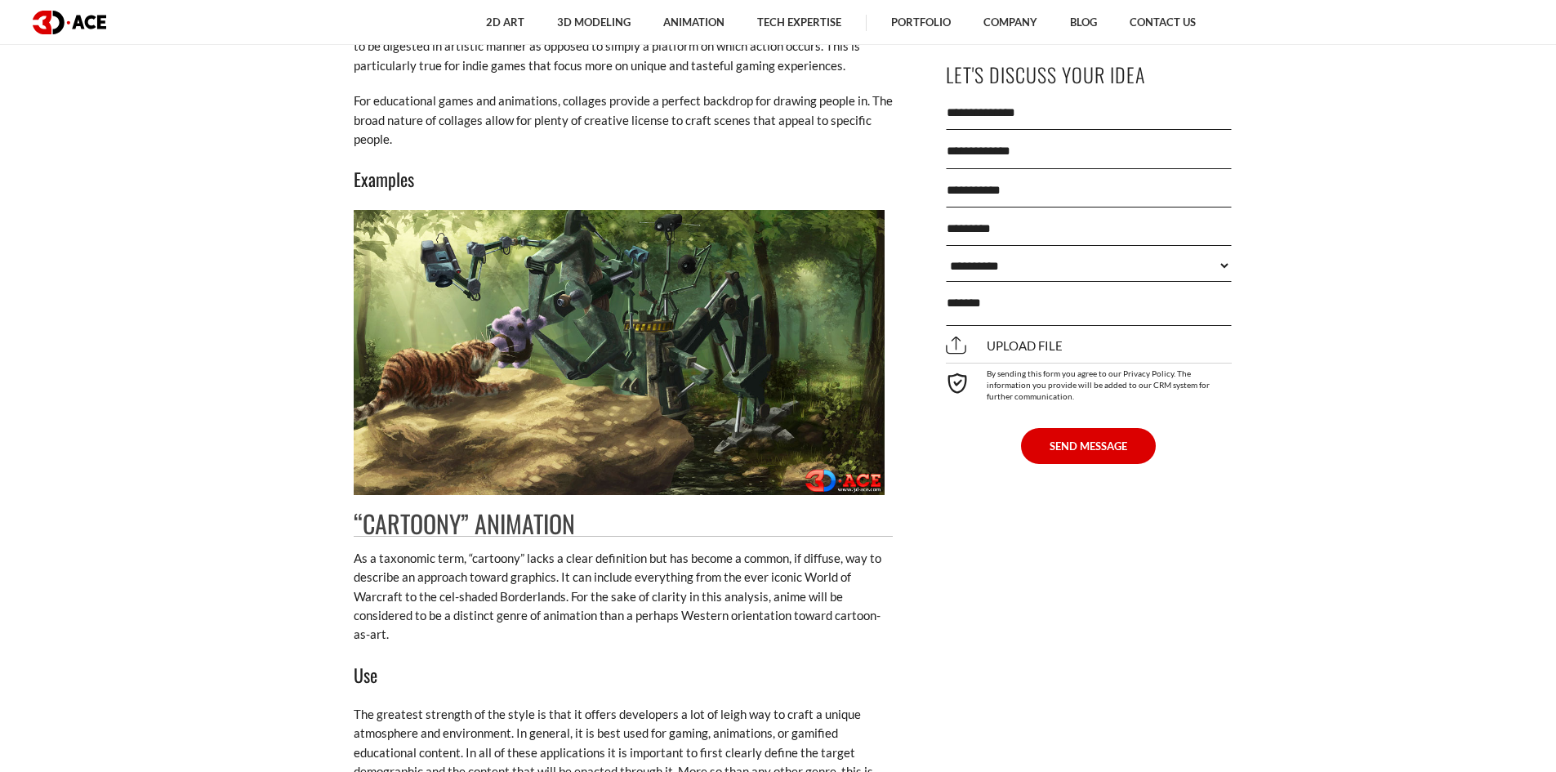 This screenshot has width=1556, height=772. I want to click on div: By sending this form you agree to our Privacy Policy. The information you provide will be added t..., so click(1089, 382).